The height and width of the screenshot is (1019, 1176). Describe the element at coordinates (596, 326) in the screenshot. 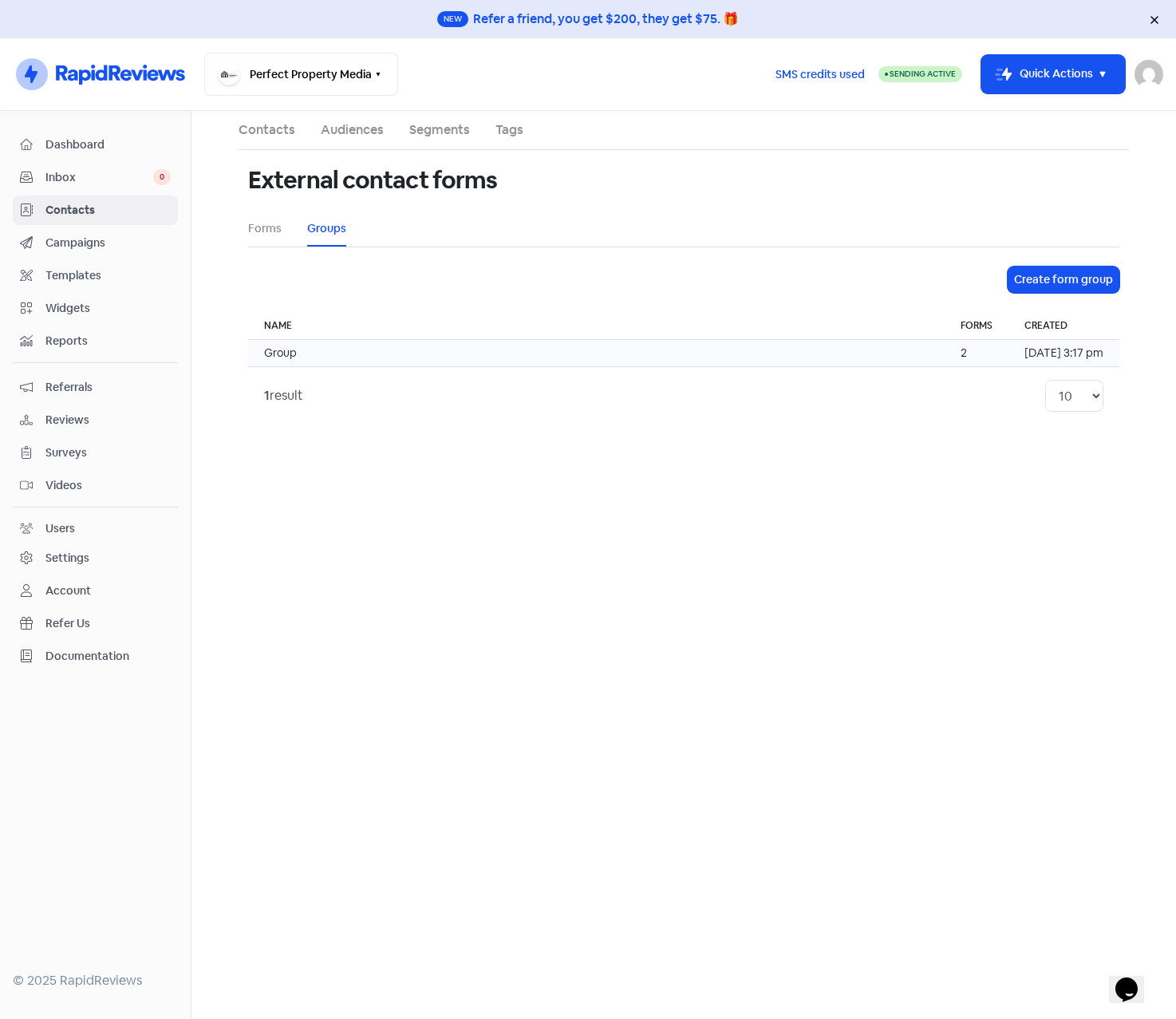

I see `th: Name` at that location.